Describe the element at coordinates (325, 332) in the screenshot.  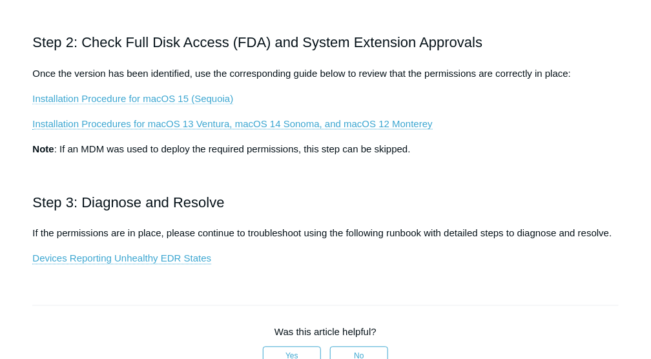
I see `span: Was this article helpful?` at that location.